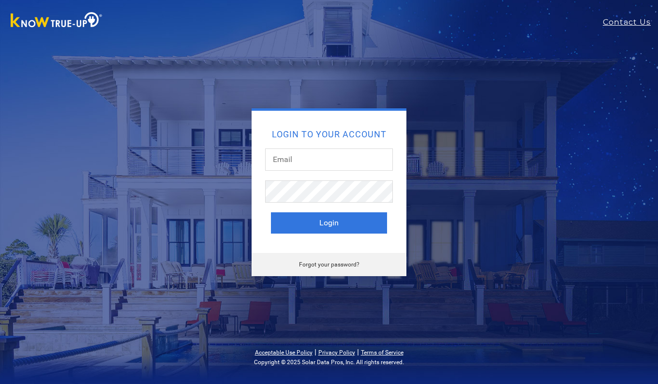 This screenshot has height=384, width=658. Describe the element at coordinates (329, 135) in the screenshot. I see `h2: Login to your account` at that location.